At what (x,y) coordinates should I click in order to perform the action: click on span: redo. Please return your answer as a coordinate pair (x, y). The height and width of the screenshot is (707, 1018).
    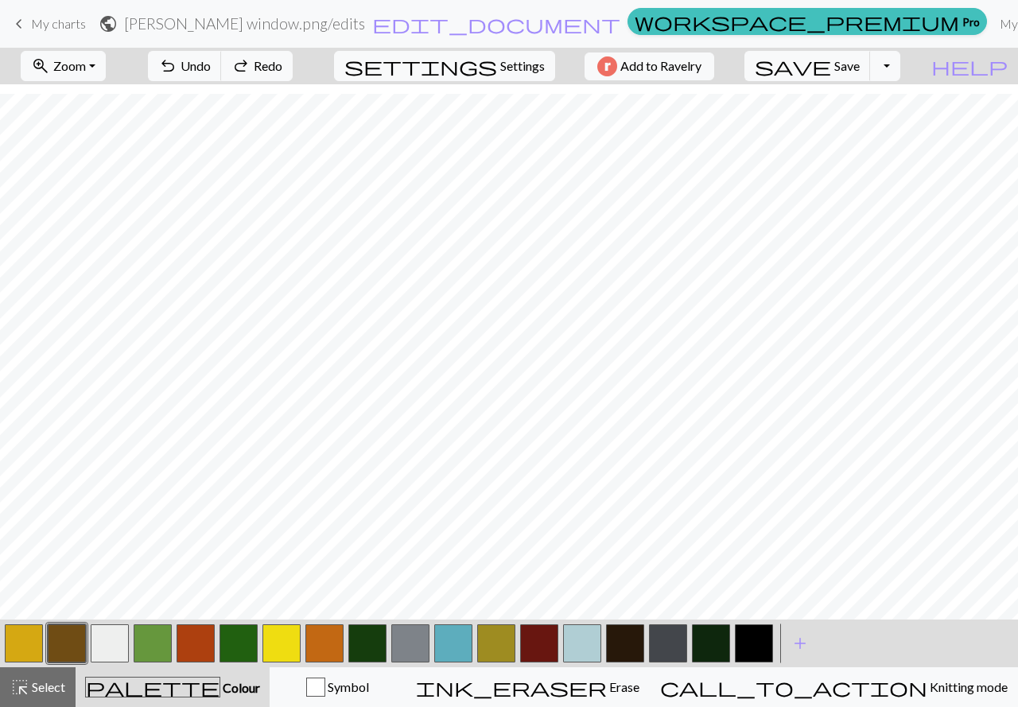
    Looking at the image, I should click on (241, 66).